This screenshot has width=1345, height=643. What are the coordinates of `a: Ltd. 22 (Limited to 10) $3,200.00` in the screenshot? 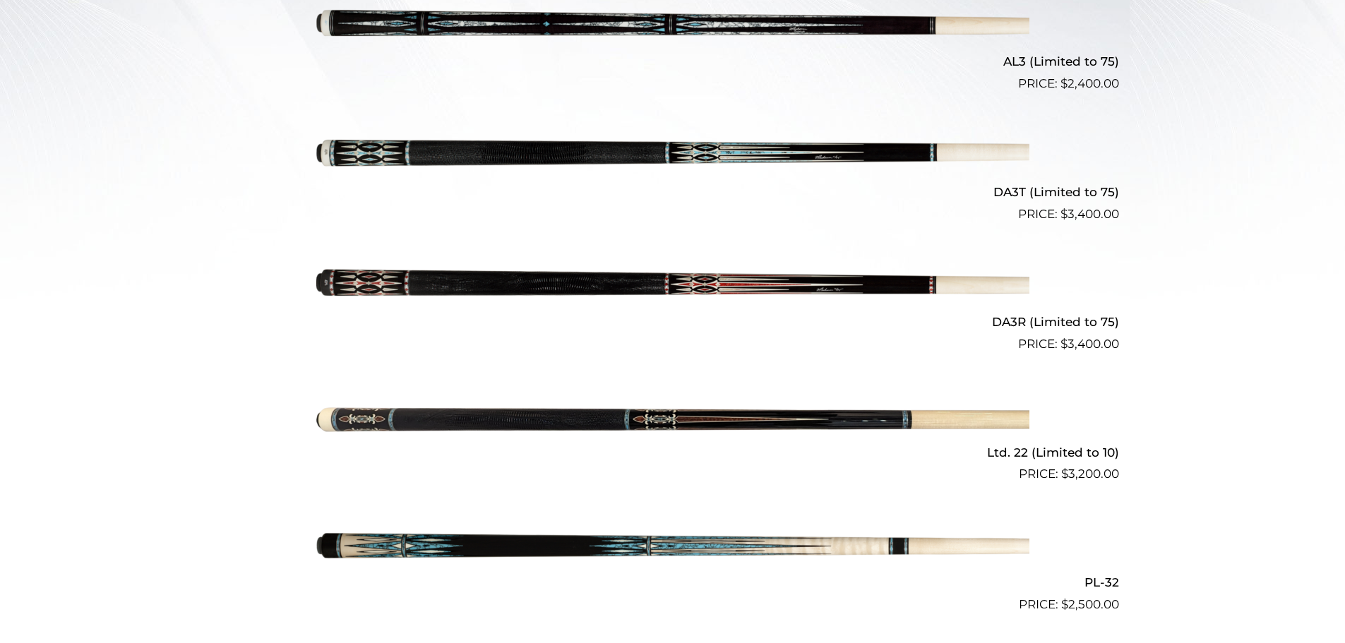 It's located at (673, 422).